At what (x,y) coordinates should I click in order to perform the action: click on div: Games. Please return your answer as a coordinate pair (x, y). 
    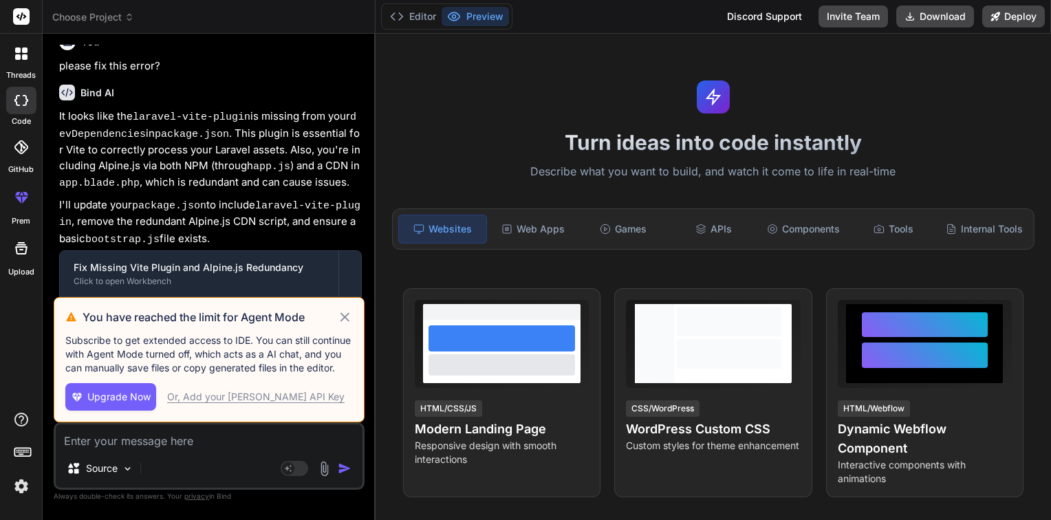
    Looking at the image, I should click on (623, 229).